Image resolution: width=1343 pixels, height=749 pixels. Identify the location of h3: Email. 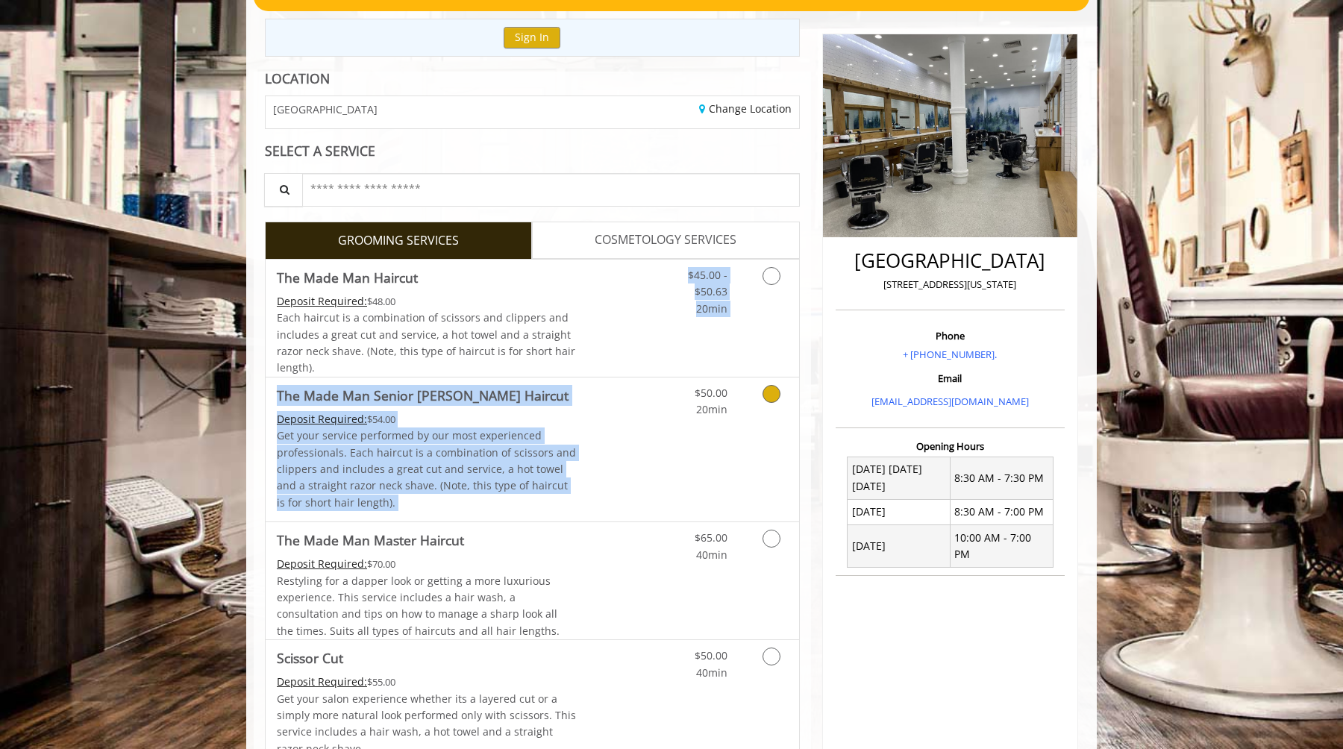
(950, 378).